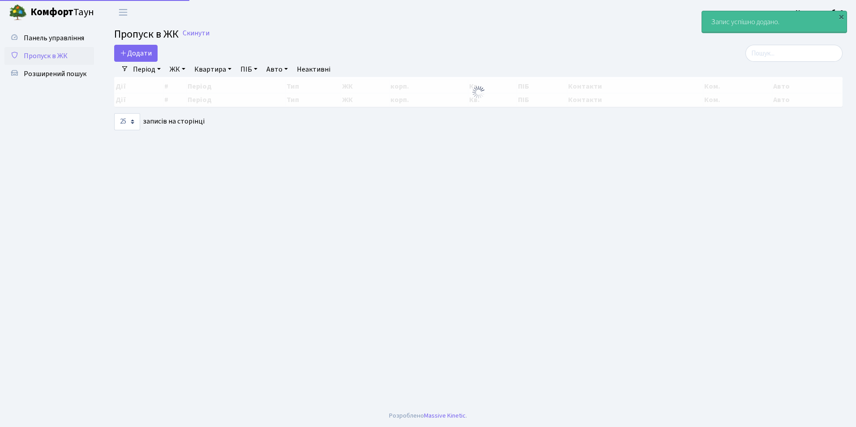 Image resolution: width=856 pixels, height=427 pixels. Describe the element at coordinates (55, 74) in the screenshot. I see `span: Розширений пошук` at that location.